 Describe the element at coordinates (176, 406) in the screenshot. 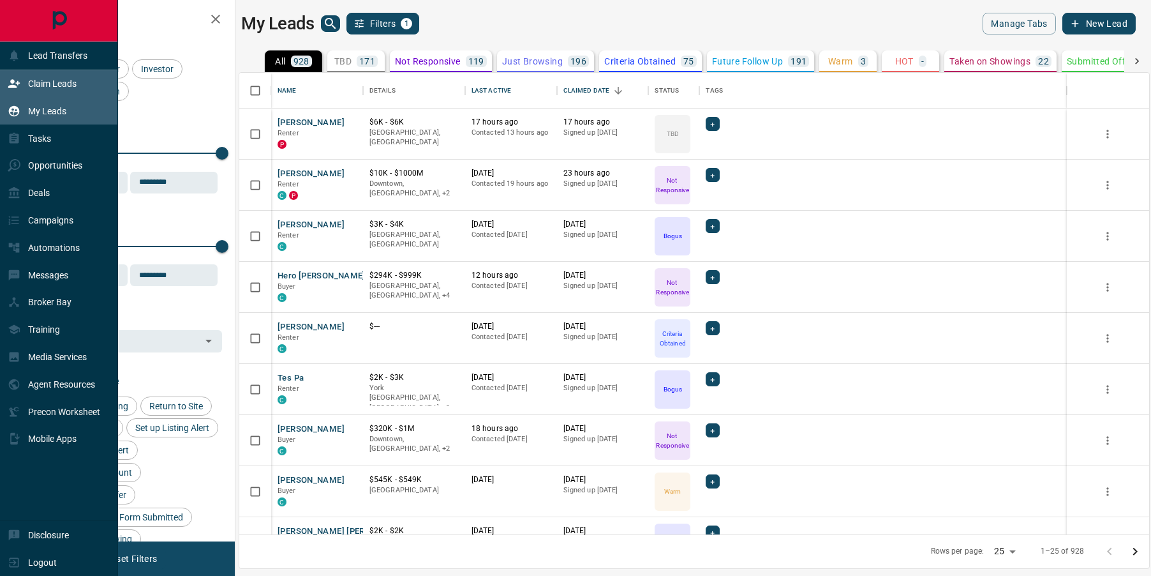

I see `span: Return to Site` at that location.